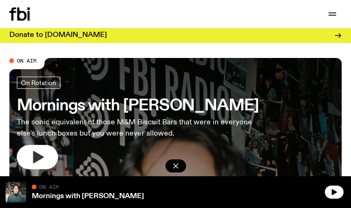 The width and height of the screenshot is (351, 208). I want to click on img: Radio presenter Ben Hansen sits in front of a wall of photos and an fbi radio sign. Film photo. B..., so click(16, 192).